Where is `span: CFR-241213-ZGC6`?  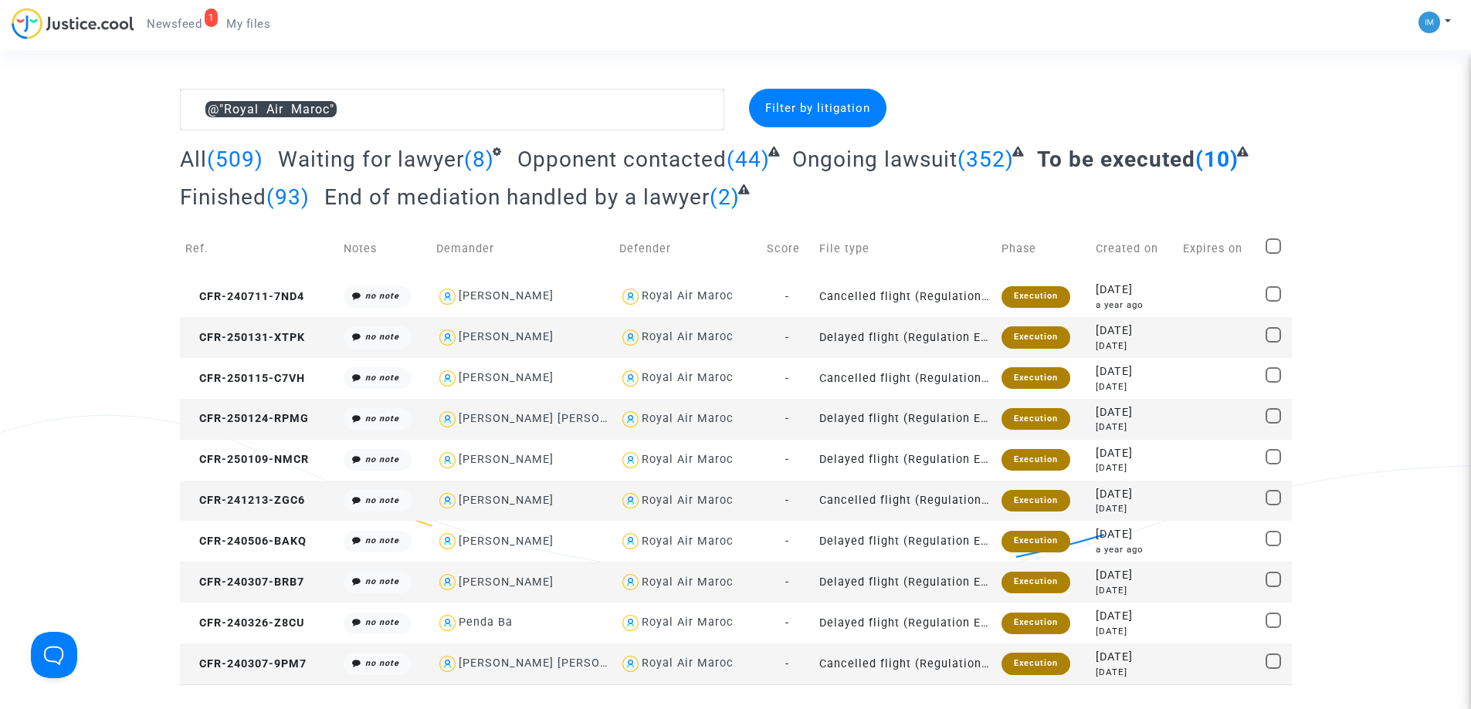
span: CFR-241213-ZGC6 is located at coordinates (245, 500).